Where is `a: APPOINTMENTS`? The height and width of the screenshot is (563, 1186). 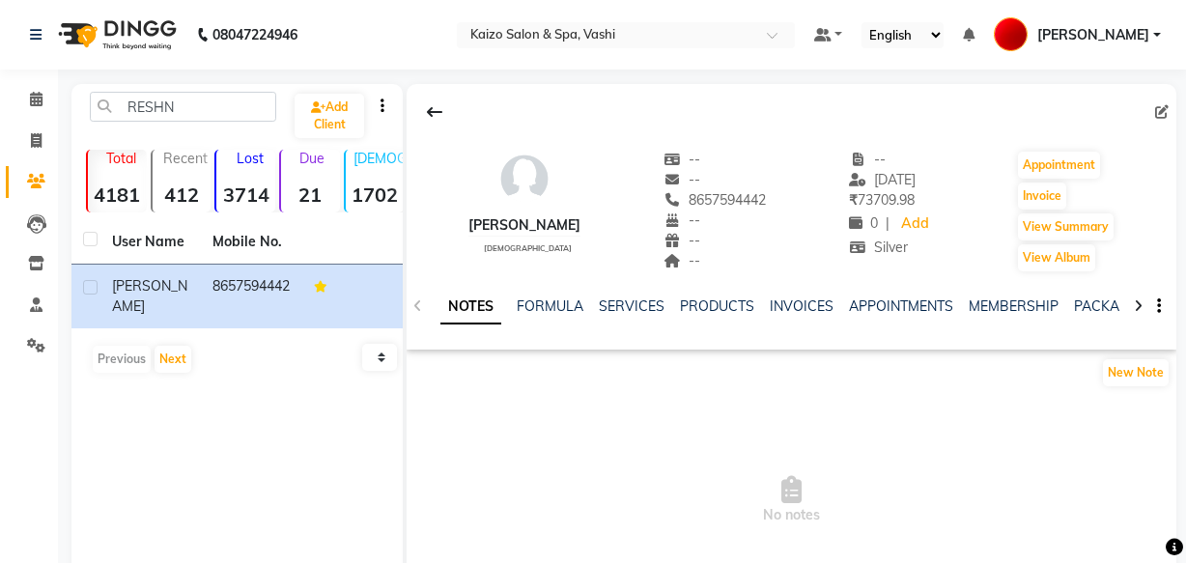
a: APPOINTMENTS is located at coordinates (901, 306).